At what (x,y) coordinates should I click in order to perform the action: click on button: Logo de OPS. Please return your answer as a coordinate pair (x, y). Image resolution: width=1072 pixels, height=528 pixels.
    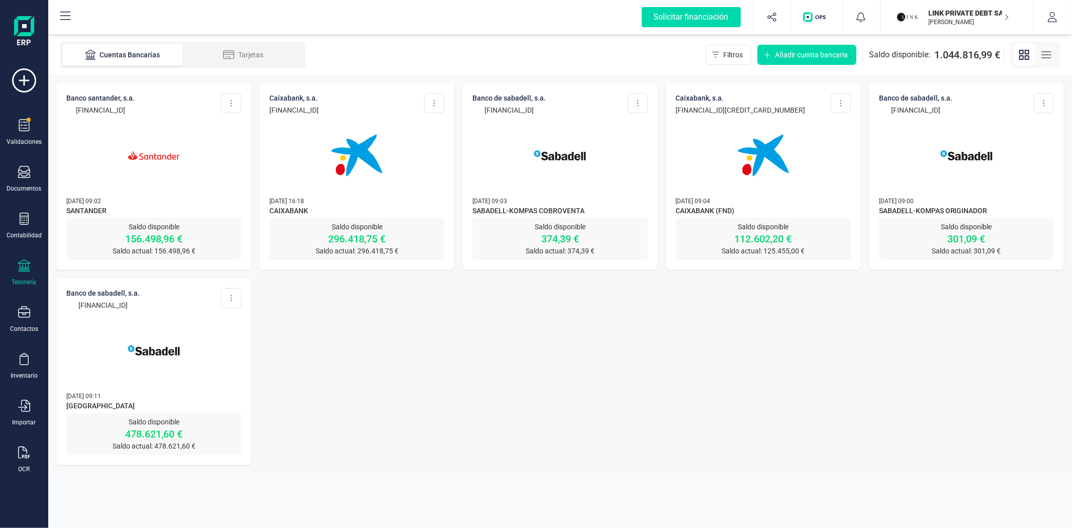
    Looking at the image, I should click on (816, 17).